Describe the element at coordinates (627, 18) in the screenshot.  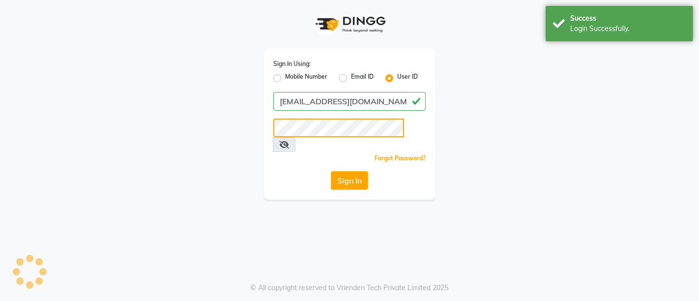
I see `div: Success` at that location.